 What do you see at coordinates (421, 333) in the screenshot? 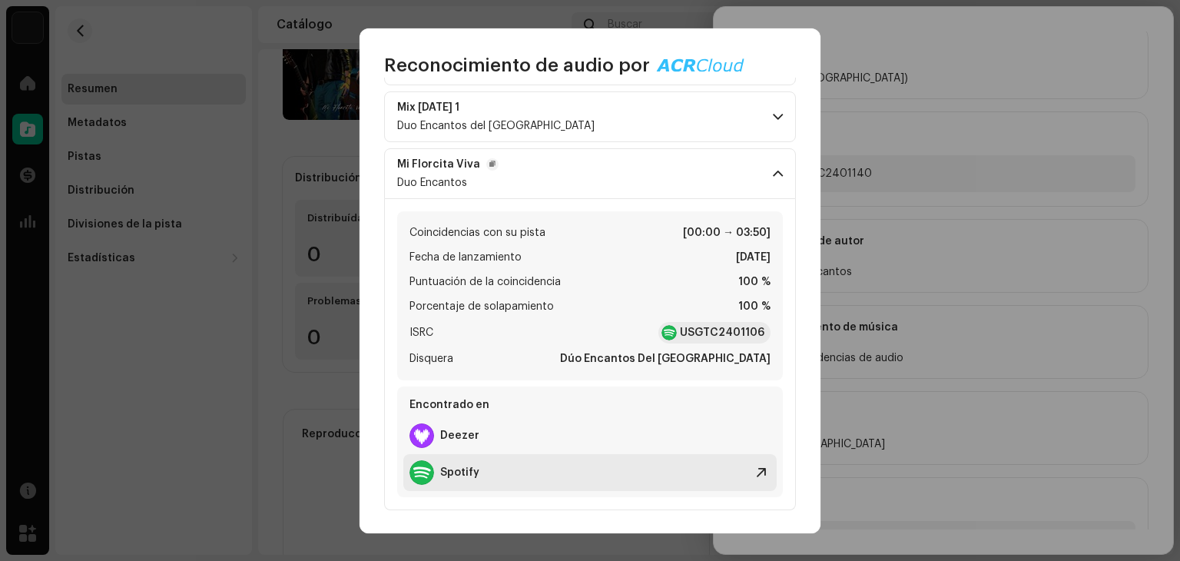
I see `span: ISRC` at bounding box center [421, 333].